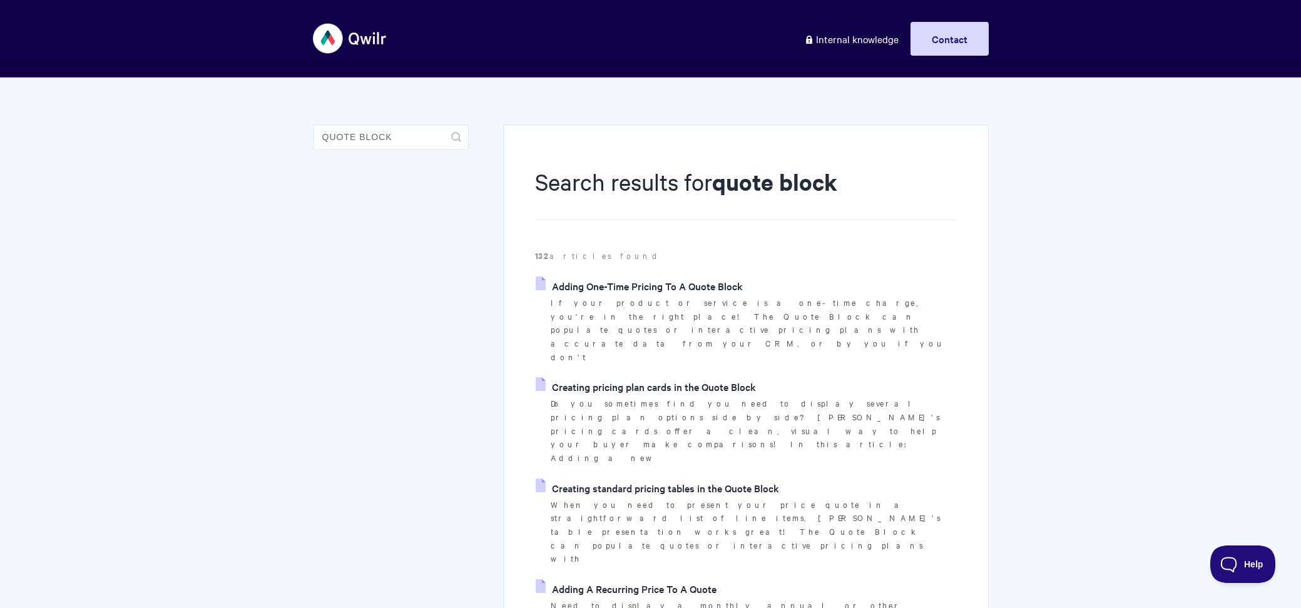  What do you see at coordinates (626, 589) in the screenshot?
I see `a: Adding A Recurring Price To A Quote` at bounding box center [626, 589].